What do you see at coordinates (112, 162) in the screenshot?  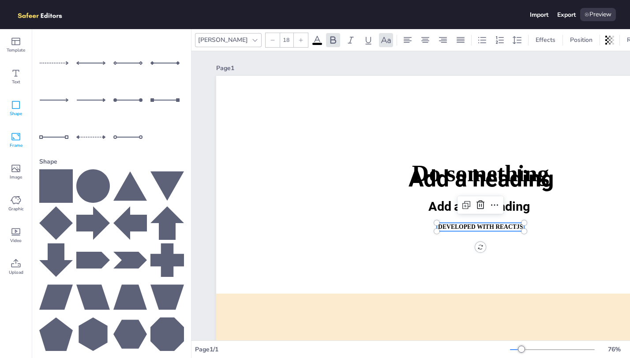 I see `div: Shape` at bounding box center [112, 162].